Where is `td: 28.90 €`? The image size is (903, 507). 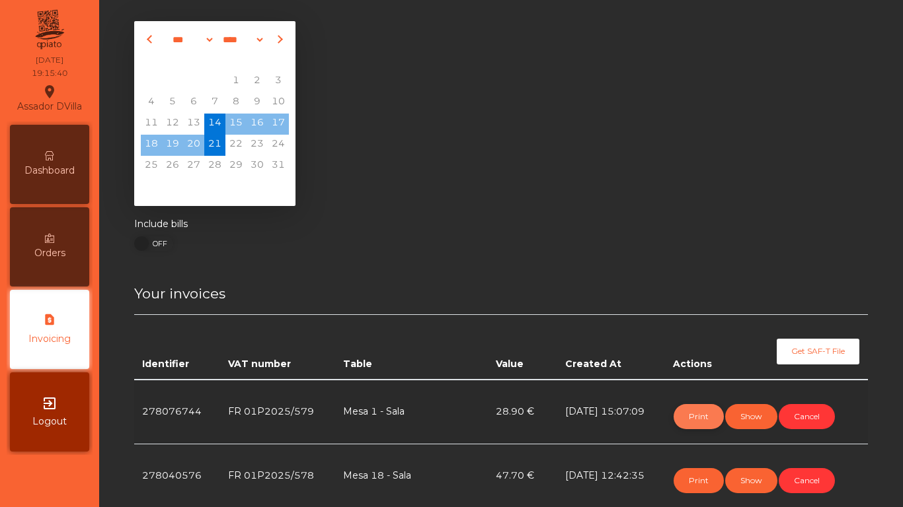
td: 28.90 € is located at coordinates (522, 412).